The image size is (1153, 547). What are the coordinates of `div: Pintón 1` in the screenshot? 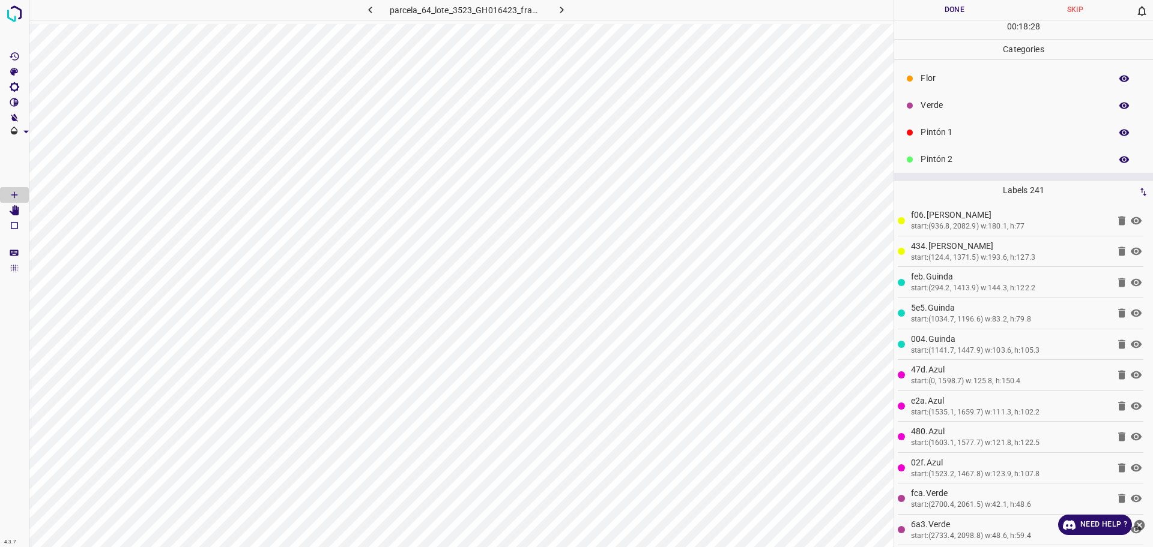 It's located at (1023, 132).